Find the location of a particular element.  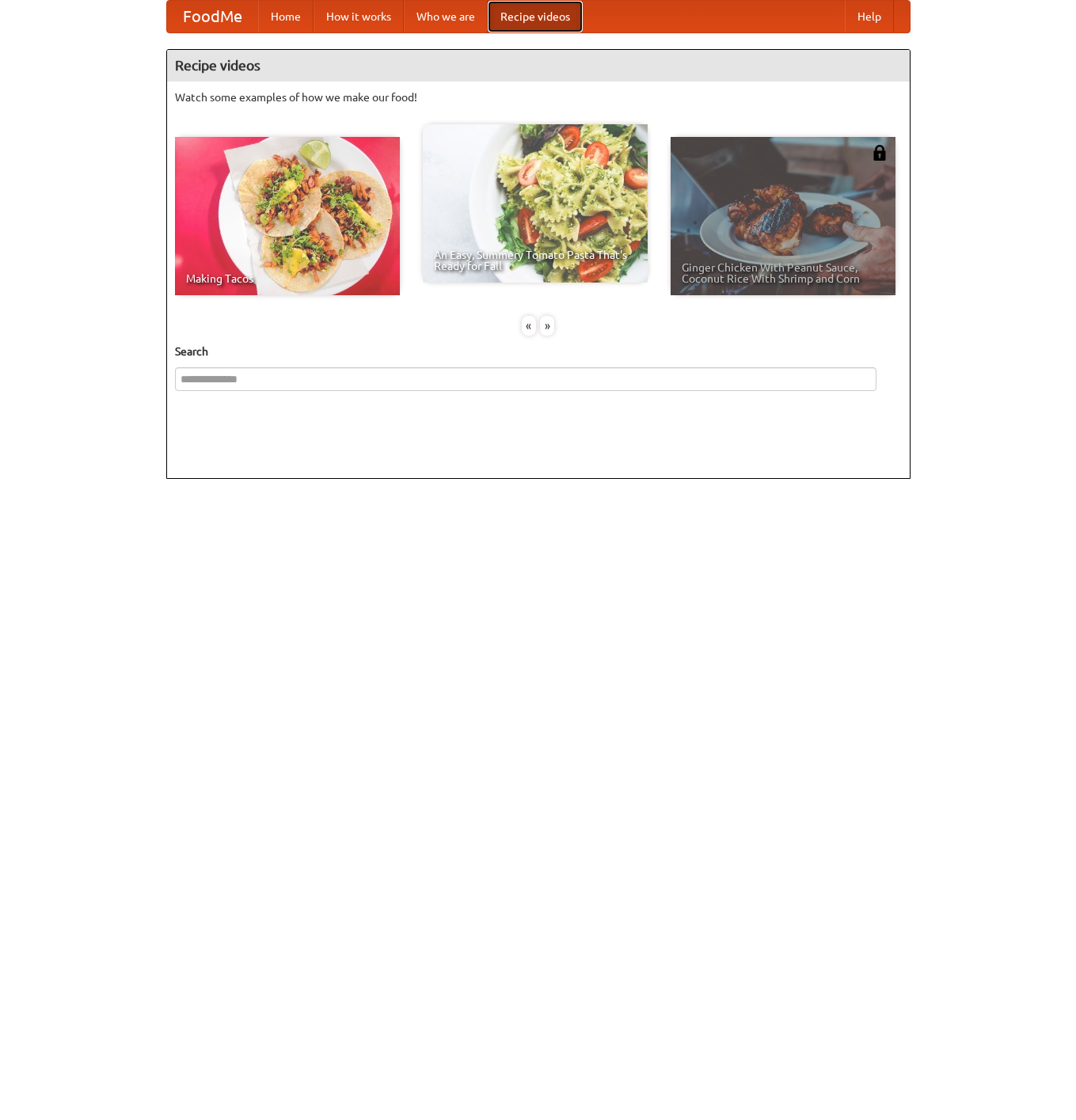

h5: Search is located at coordinates (538, 351).